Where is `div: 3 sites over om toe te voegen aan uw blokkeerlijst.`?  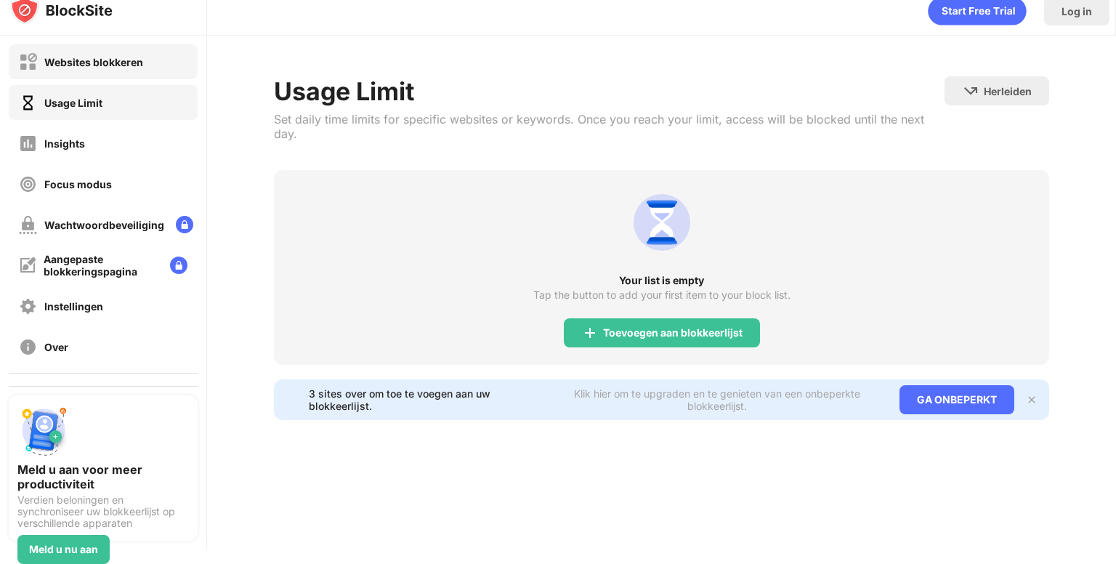 div: 3 sites over om toe te voegen aan uw blokkeerlijst. is located at coordinates (426, 399).